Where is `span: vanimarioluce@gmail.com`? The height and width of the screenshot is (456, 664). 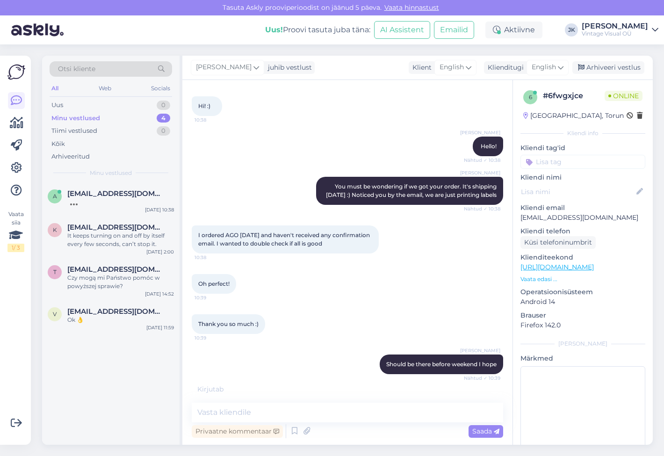 span: vanimarioluce@gmail.com is located at coordinates (116, 311).